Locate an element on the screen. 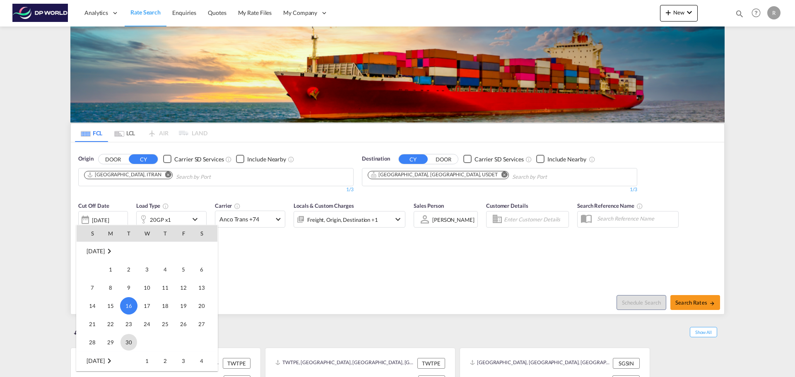 This screenshot has width=795, height=377. td: September 2025 is located at coordinates (147, 251).